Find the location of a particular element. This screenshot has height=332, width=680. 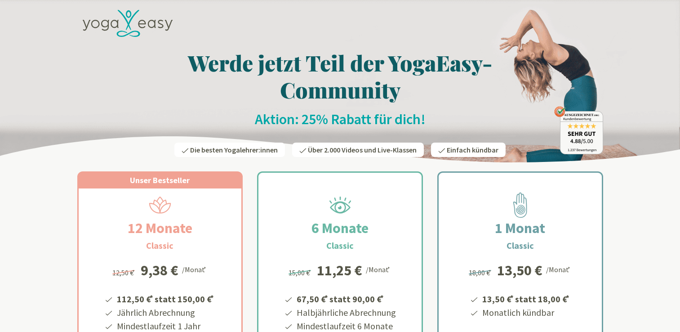

span: 15,00 € is located at coordinates (300, 272).